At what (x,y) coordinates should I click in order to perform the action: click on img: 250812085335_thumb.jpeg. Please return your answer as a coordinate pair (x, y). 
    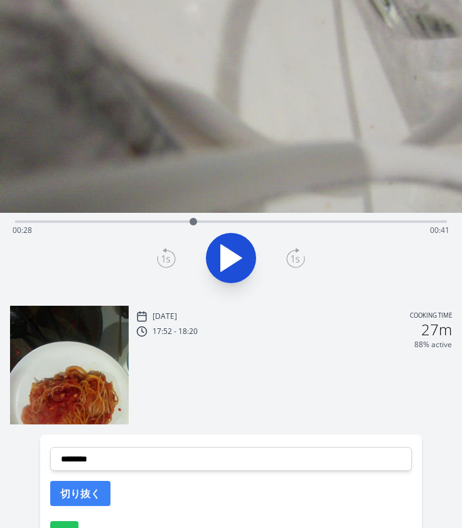
    Looking at the image, I should click on (69, 365).